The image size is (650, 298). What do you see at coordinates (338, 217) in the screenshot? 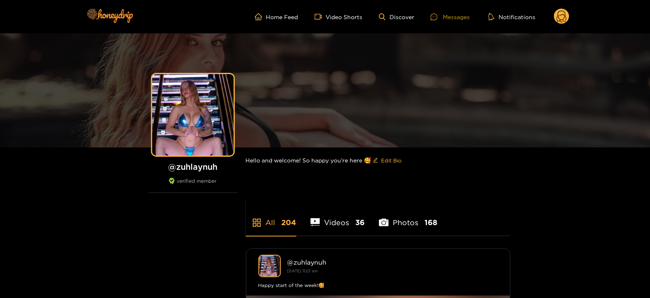
I see `li: Videos` at bounding box center [338, 217].